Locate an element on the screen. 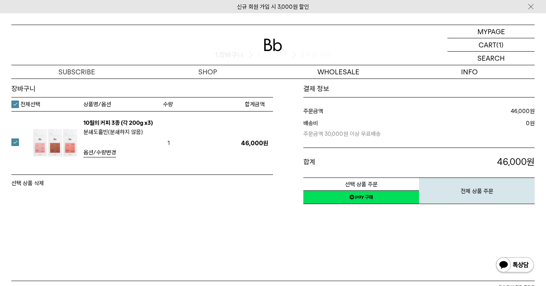 The image size is (546, 286). a: MYPAGE is located at coordinates (491, 31).